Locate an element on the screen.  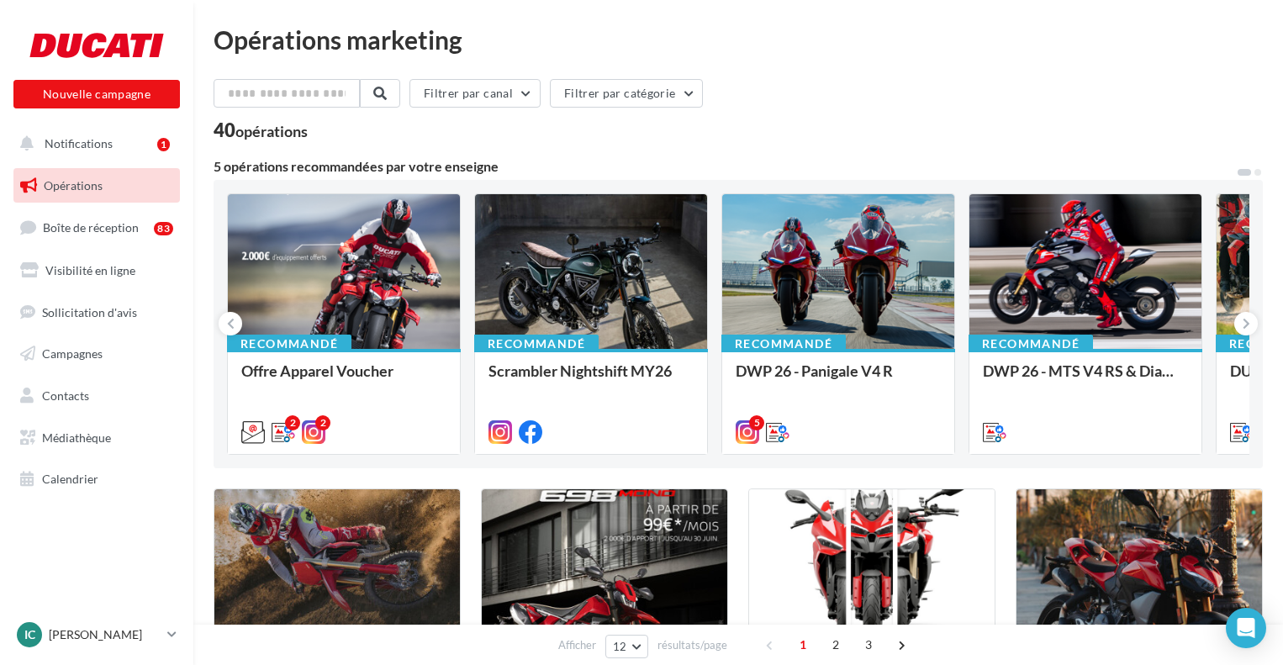
span: IC is located at coordinates (29, 635).